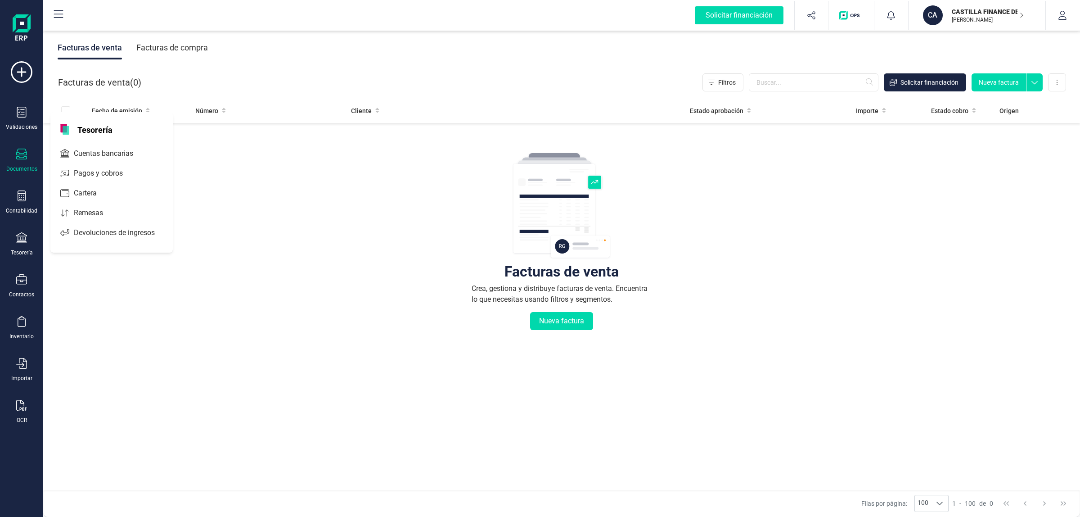 The height and width of the screenshot is (517, 1080). I want to click on div: Crea, gestiona y distribuye facturas de venta. Encuentra lo que necesitas usando filtros y segmen..., so click(562, 294).